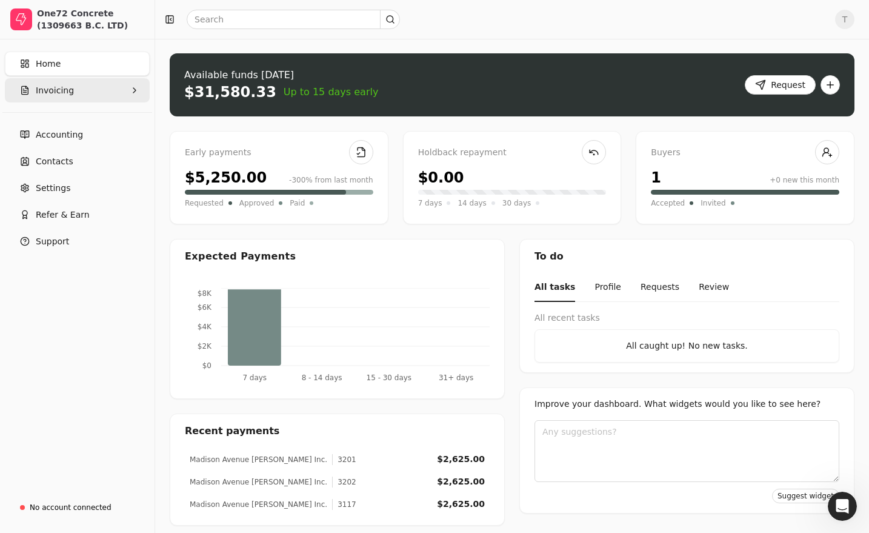 The width and height of the screenshot is (869, 533). What do you see at coordinates (554, 287) in the screenshot?
I see `button: All tasks` at bounding box center [554, 287].